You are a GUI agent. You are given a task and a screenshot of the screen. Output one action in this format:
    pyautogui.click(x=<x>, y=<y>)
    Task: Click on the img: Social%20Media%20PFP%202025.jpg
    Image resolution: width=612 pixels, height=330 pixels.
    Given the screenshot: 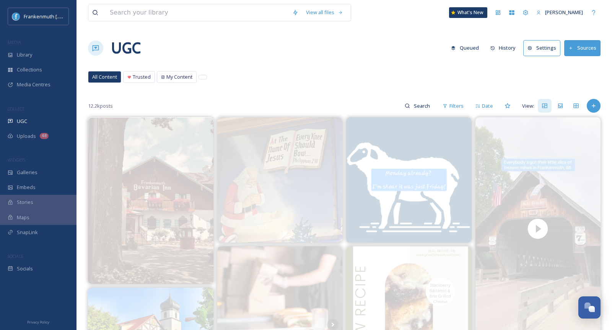 What is the action you would take?
    pyautogui.click(x=16, y=16)
    